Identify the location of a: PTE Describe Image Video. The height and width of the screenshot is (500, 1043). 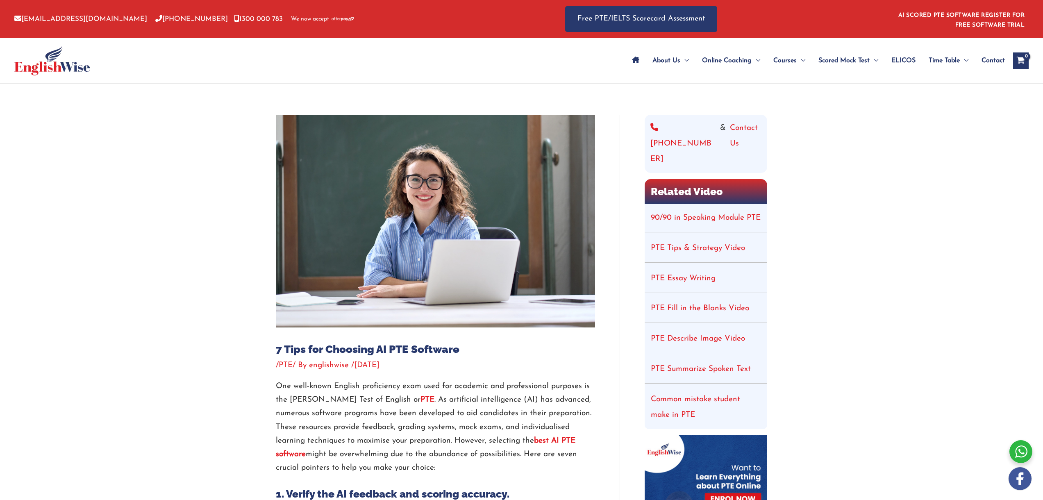
(698, 338).